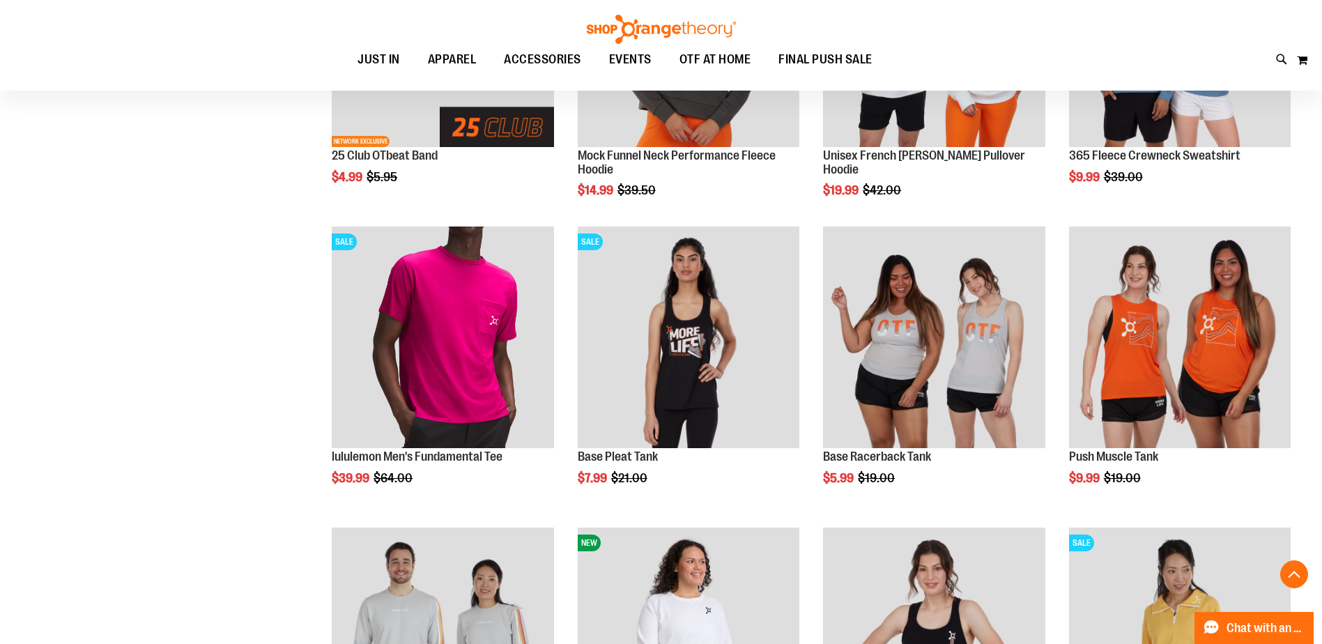  I want to click on a: 365 Fleece Crewneck Sweatshirt, so click(1155, 155).